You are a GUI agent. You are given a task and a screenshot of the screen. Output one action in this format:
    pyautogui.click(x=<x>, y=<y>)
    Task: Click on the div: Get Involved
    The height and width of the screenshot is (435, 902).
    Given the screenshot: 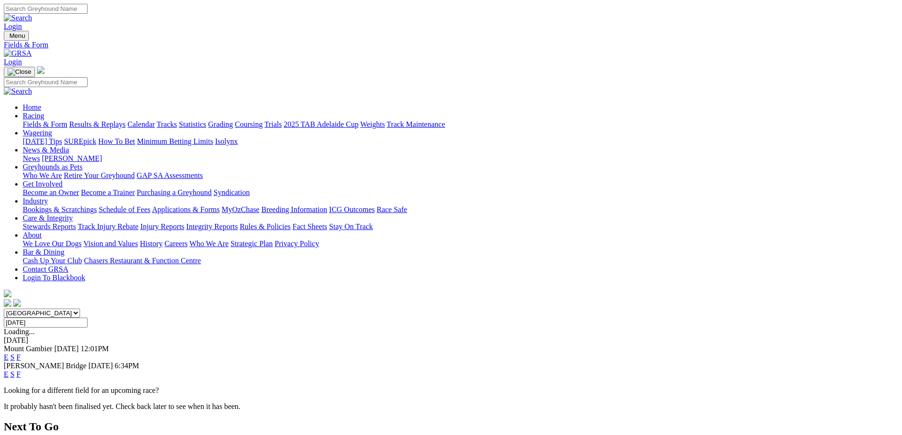 What is the action you would take?
    pyautogui.click(x=460, y=193)
    